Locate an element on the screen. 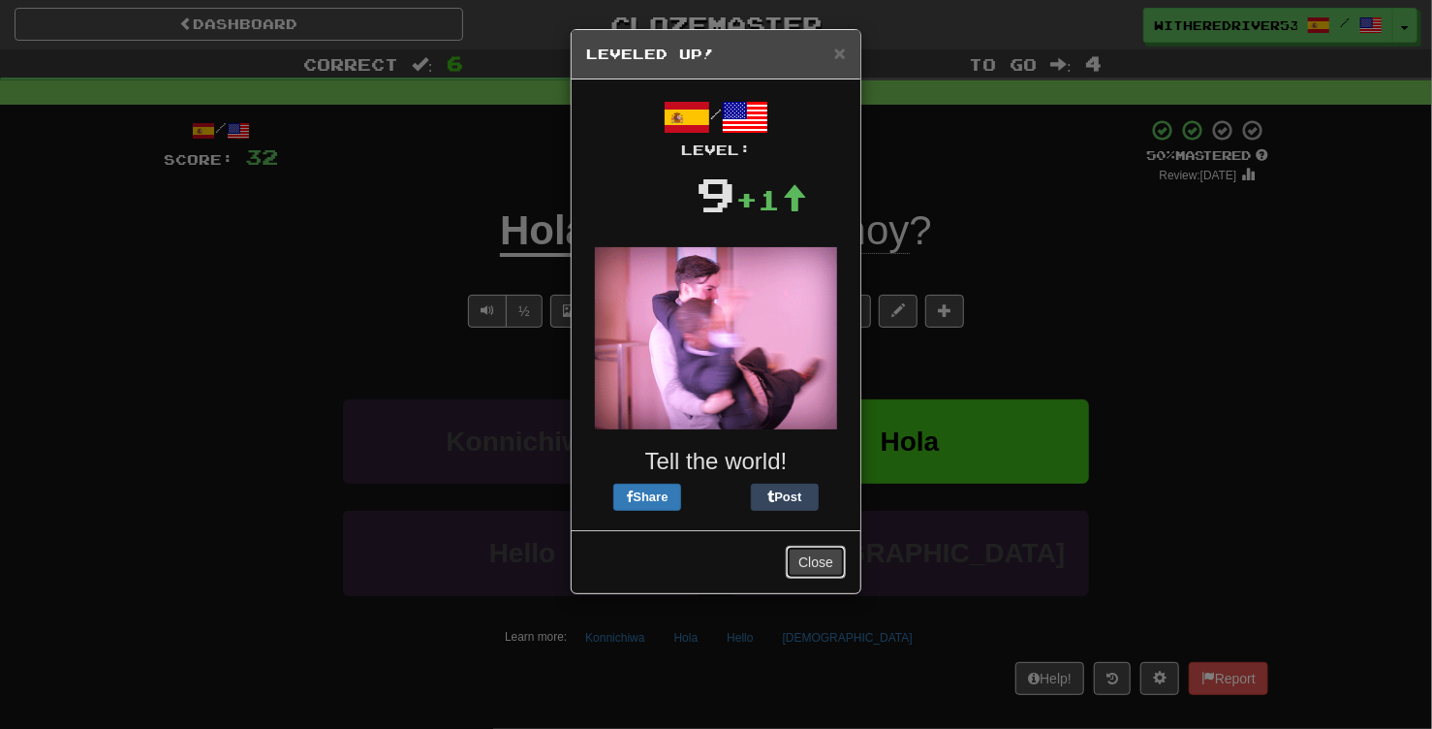 The image size is (1432, 729). div: 9 is located at coordinates (716, 194).